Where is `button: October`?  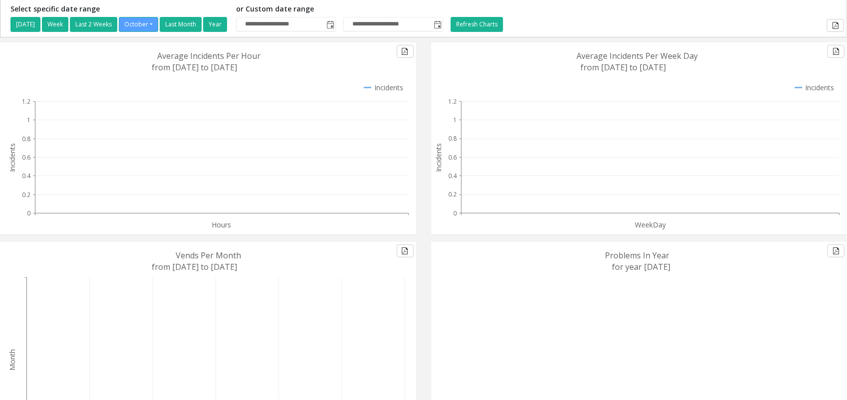
button: October is located at coordinates (138, 24).